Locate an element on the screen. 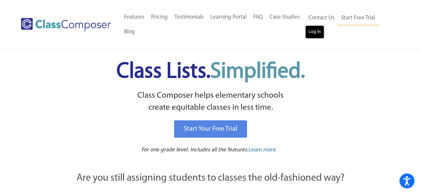  a: Learn more. is located at coordinates (263, 150).